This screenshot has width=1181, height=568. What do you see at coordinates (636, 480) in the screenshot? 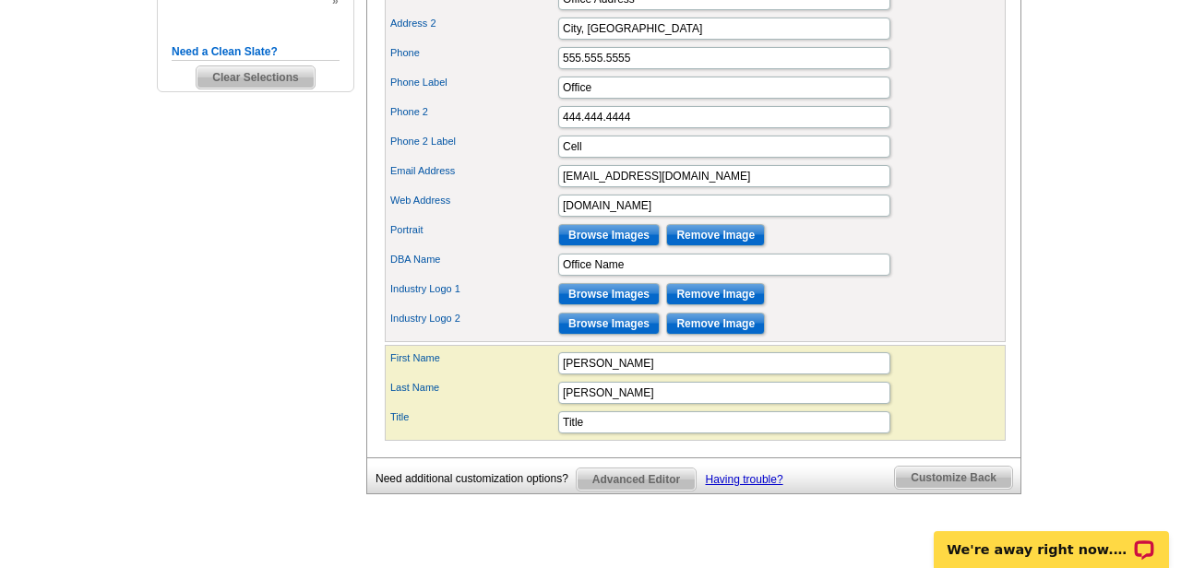
I see `span: Advanced Editor` at bounding box center [636, 480].